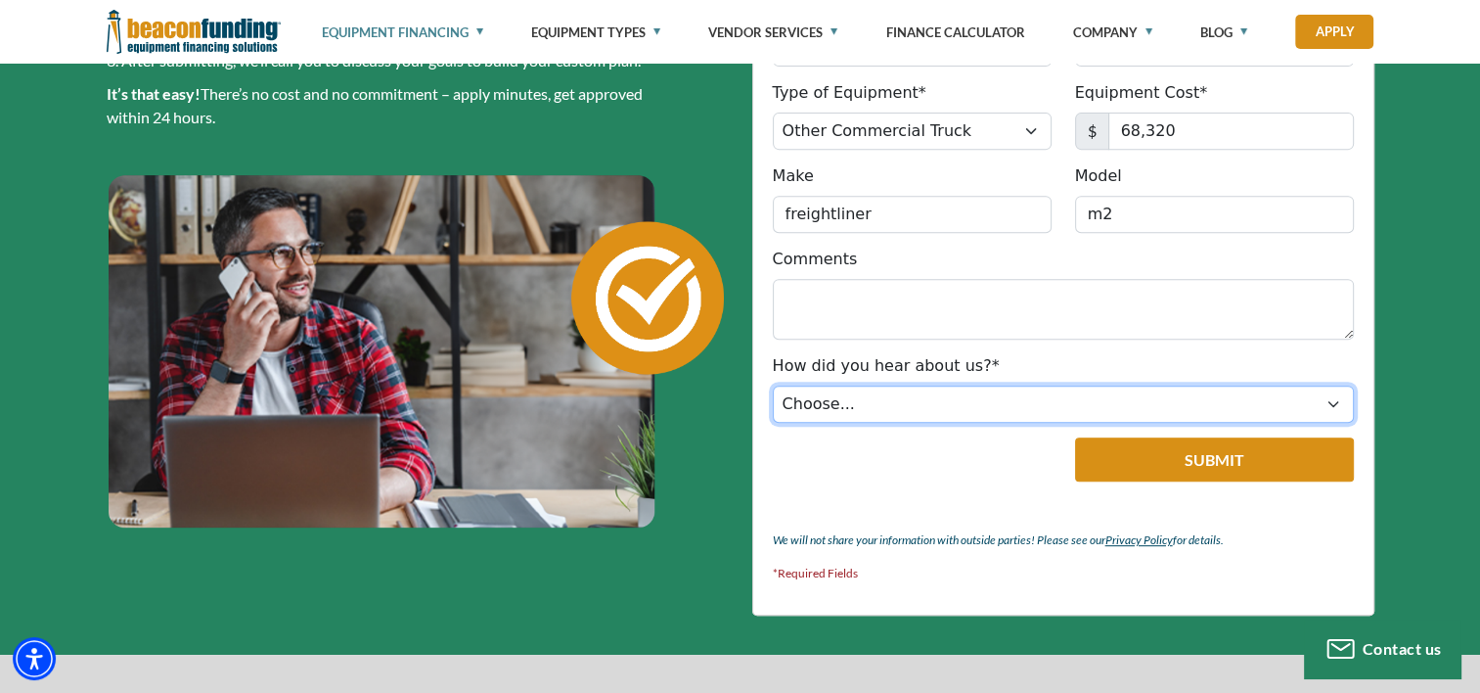 Image resolution: width=1480 pixels, height=693 pixels. I want to click on p: There’s no cost and no commitment – apply minutes, get approved within 24 hours., so click(418, 106).